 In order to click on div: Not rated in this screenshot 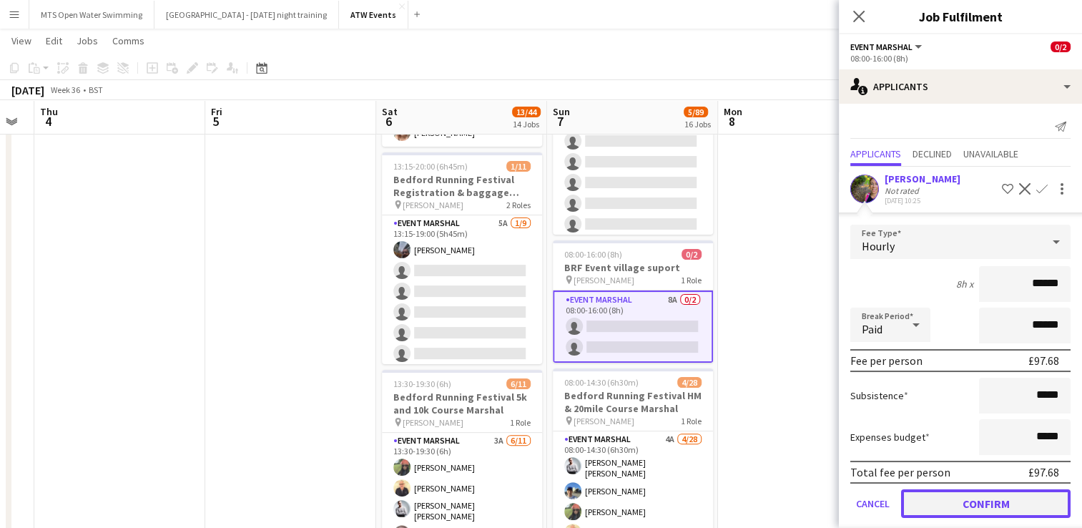, I will do `click(903, 190)`.